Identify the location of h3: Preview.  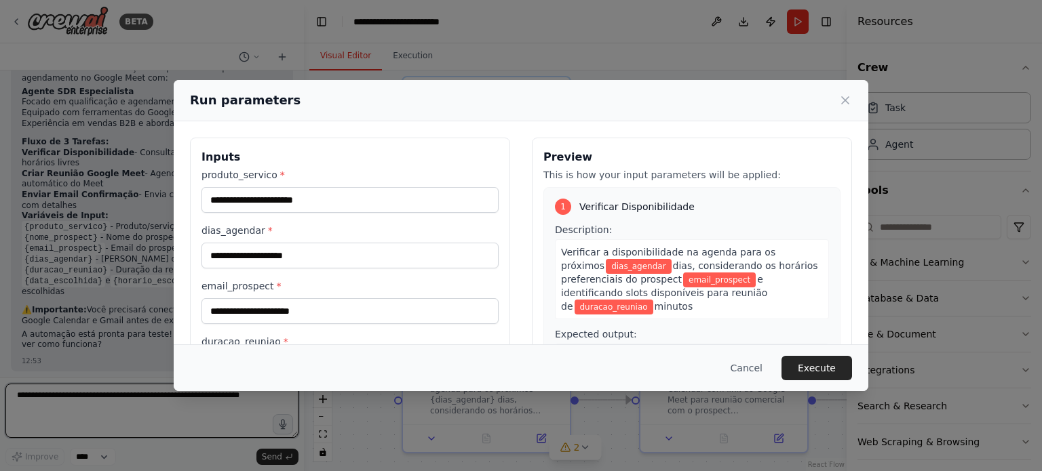
(692, 157).